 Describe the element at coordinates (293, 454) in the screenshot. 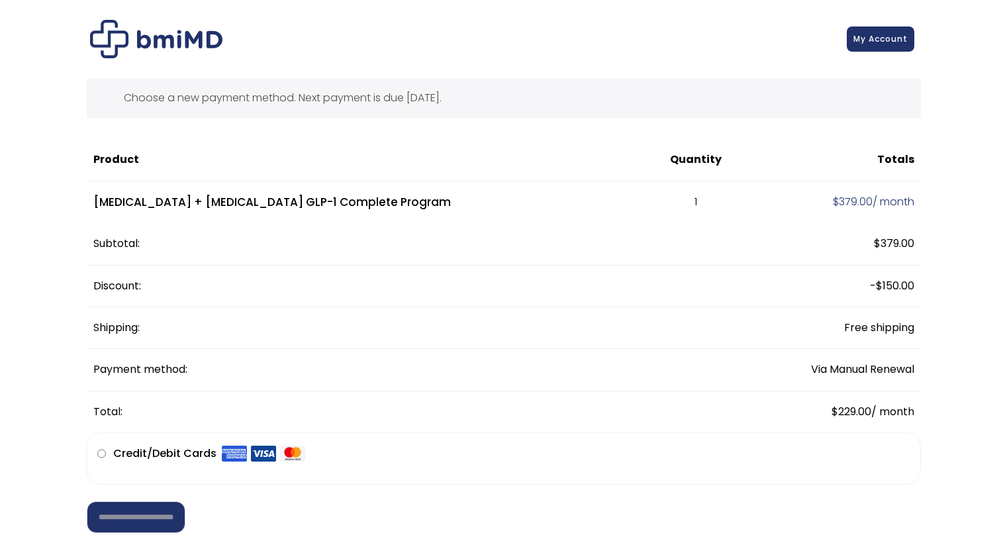

I see `img: Mastercard` at that location.